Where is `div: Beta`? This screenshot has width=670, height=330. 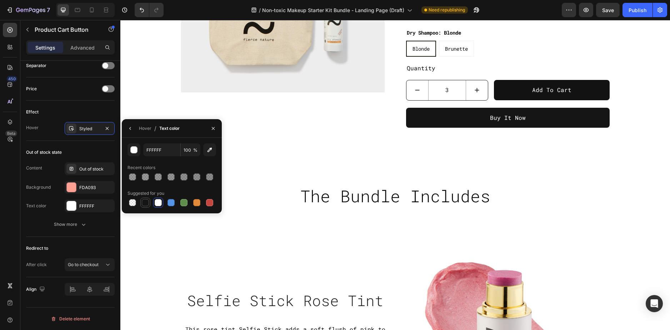 div: Beta is located at coordinates (11, 134).